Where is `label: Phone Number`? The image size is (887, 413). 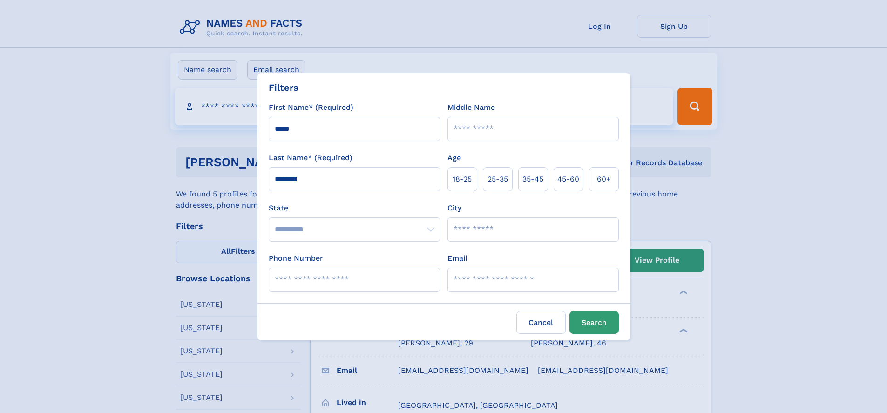 label: Phone Number is located at coordinates (296, 258).